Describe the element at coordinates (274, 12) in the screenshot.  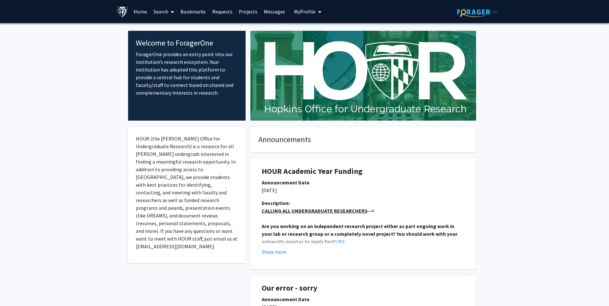
I see `a: Messages` at that location.